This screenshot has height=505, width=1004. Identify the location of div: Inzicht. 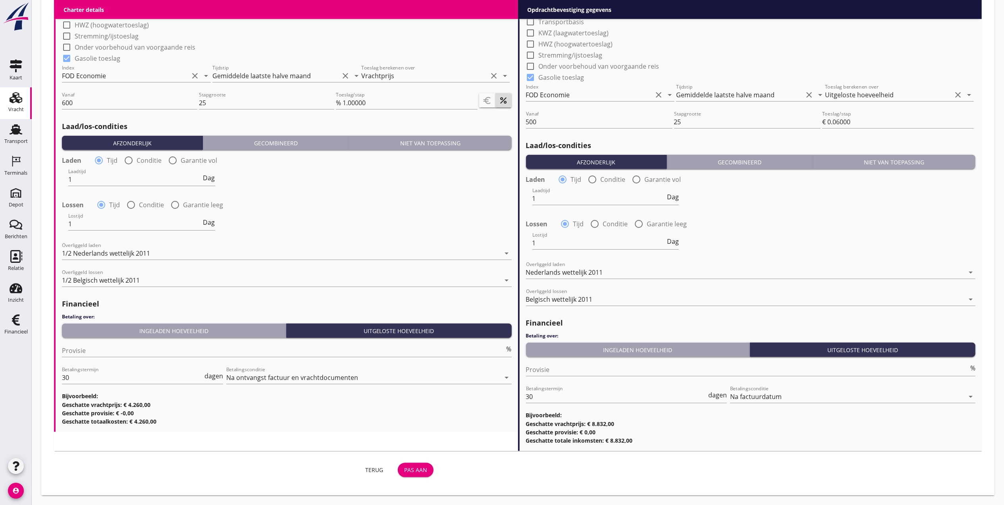
(16, 300).